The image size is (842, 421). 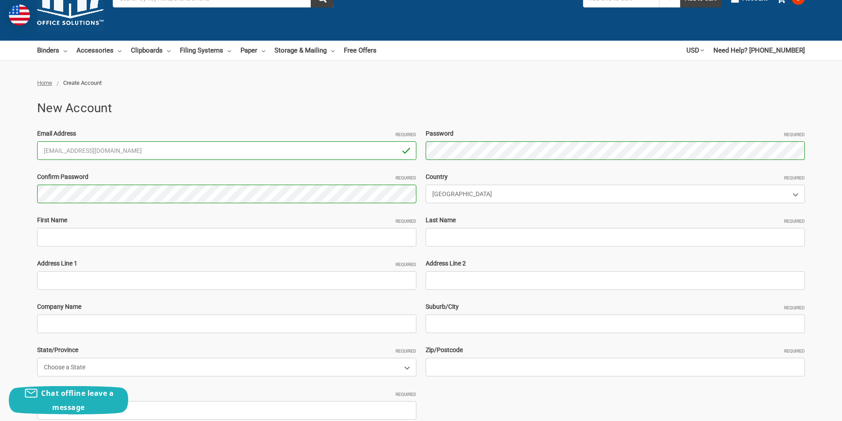 What do you see at coordinates (227, 307) in the screenshot?
I see `label: Company Name` at bounding box center [227, 307].